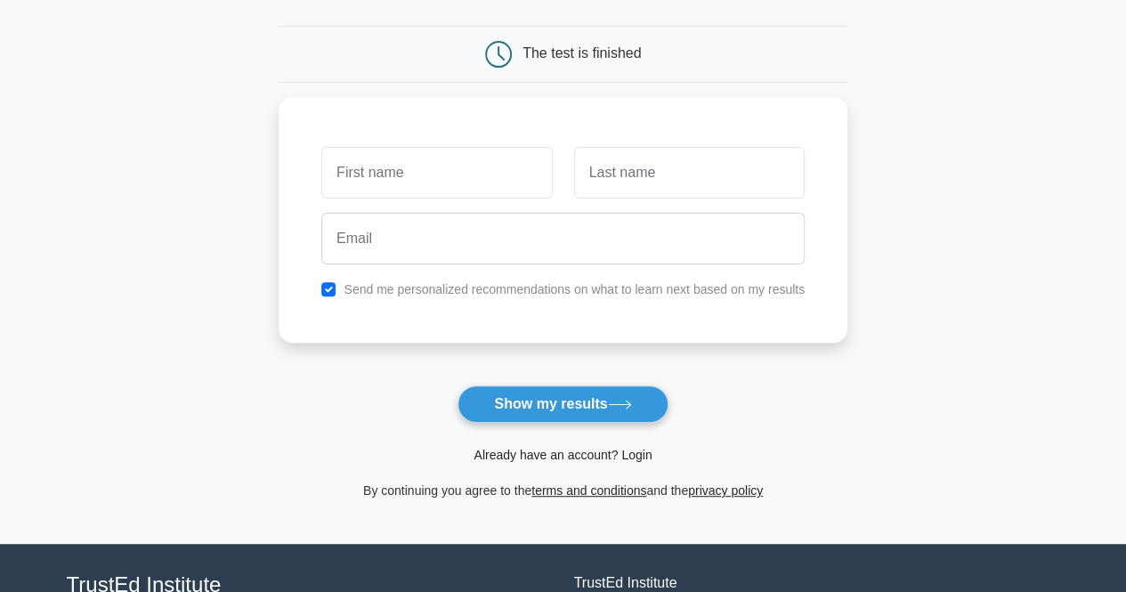 This screenshot has width=1126, height=592. What do you see at coordinates (436, 173) in the screenshot?
I see `input: First name` at bounding box center [436, 173].